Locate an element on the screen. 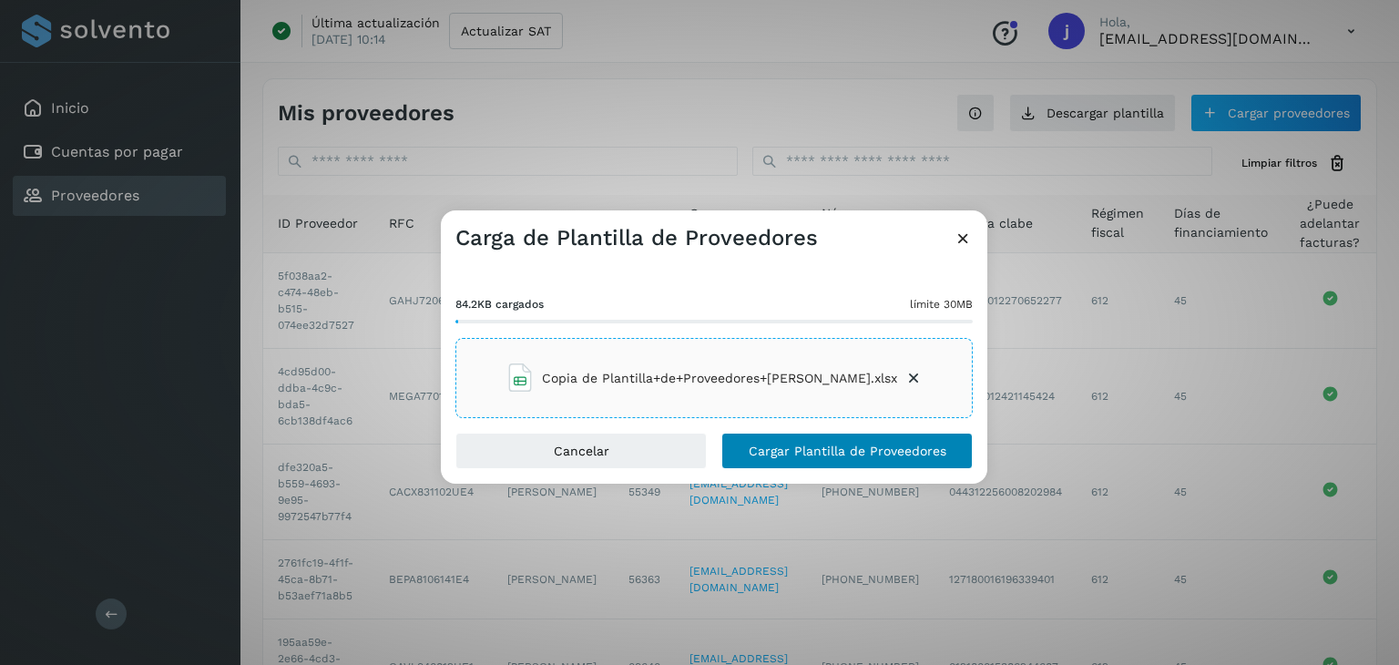  button: Cargar Plantilla de Proveedores is located at coordinates (847, 451).